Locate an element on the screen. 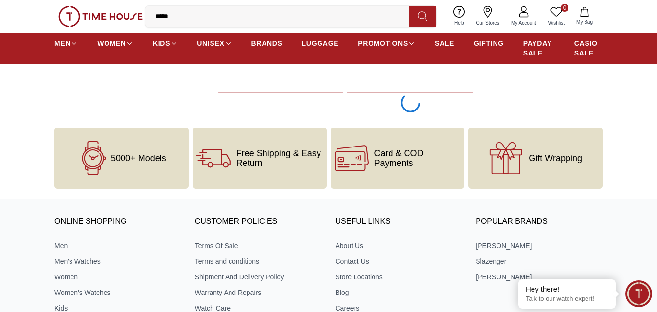 This screenshot has height=312, width=657. a: Women's Watches is located at coordinates (118, 292).